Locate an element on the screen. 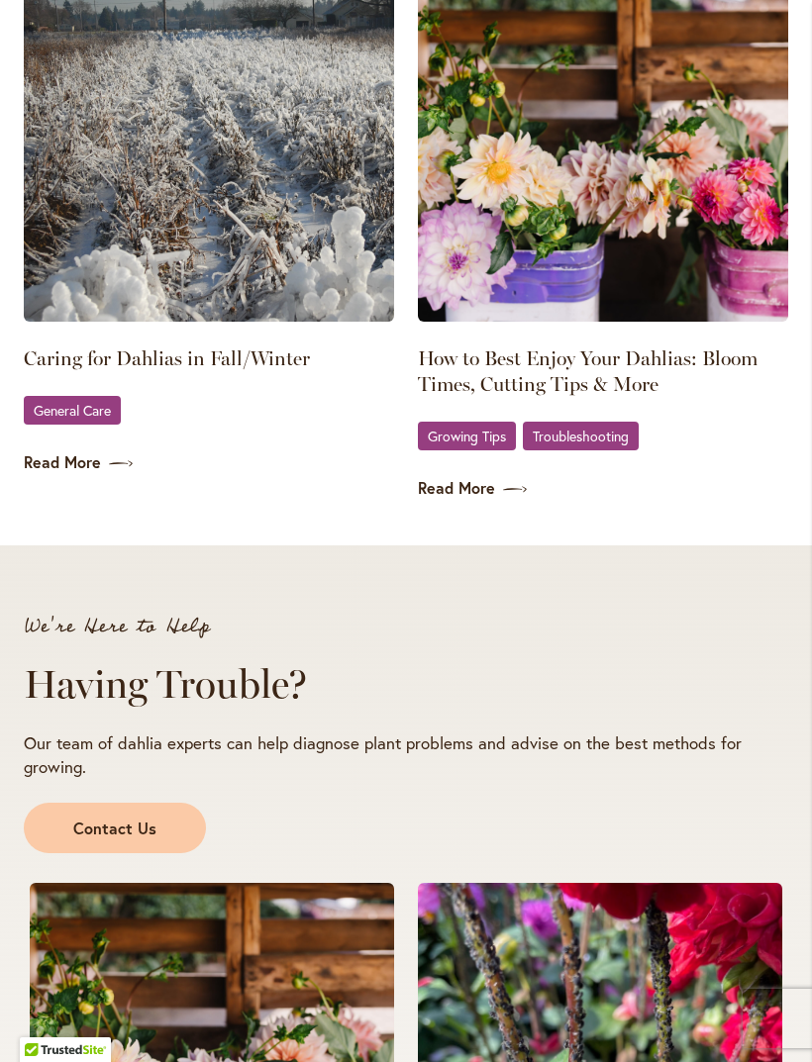 The image size is (812, 1062). a: Contact Us is located at coordinates (115, 828).